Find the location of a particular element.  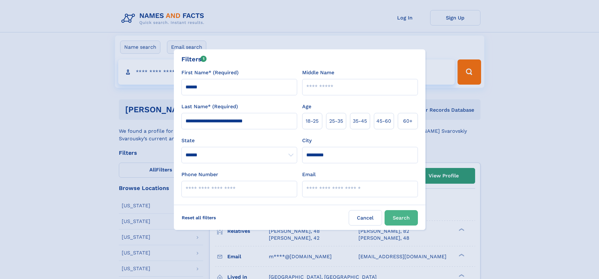

label: Last Name* (Required) is located at coordinates (210, 107).